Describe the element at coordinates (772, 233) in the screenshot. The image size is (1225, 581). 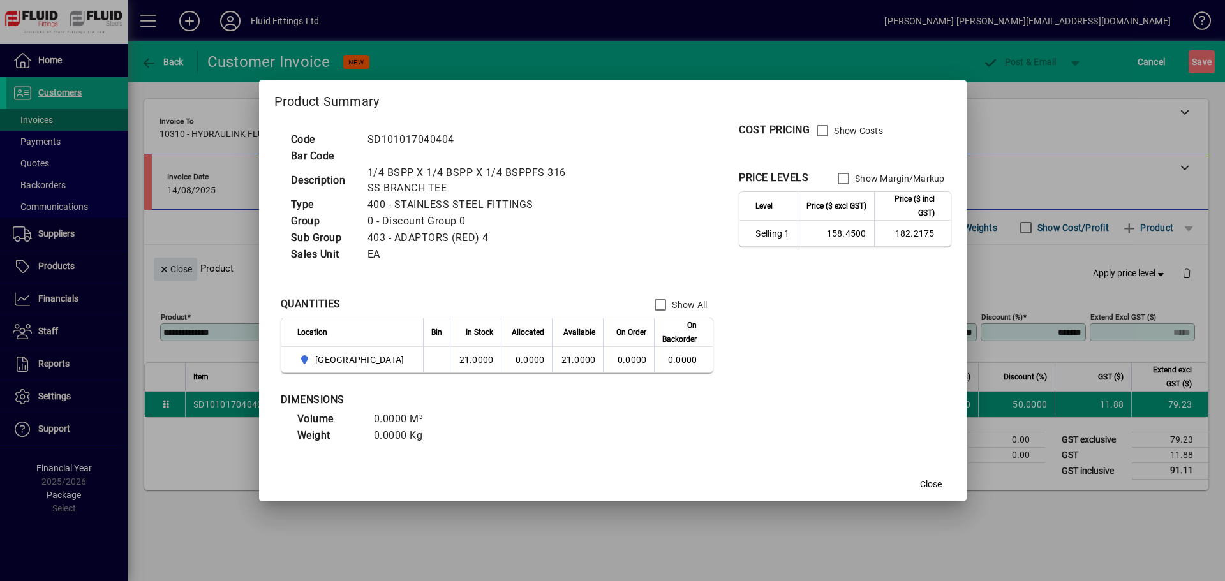
I see `span: Selling 1` at that location.